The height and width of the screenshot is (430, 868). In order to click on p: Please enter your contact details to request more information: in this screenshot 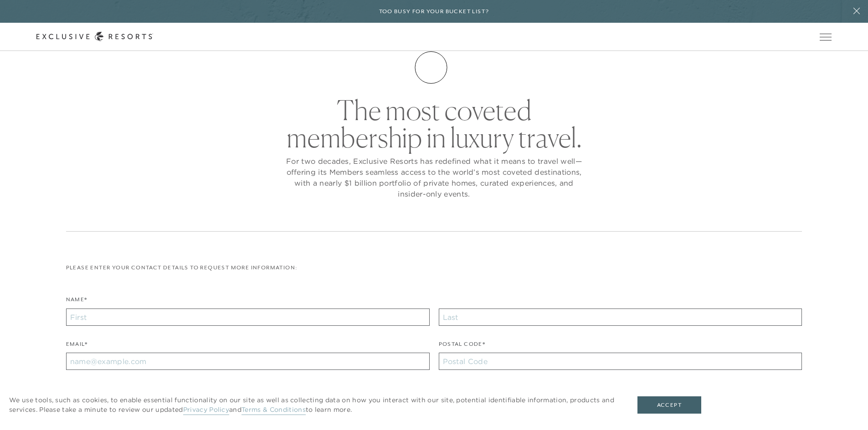, I will do `click(434, 268)`.